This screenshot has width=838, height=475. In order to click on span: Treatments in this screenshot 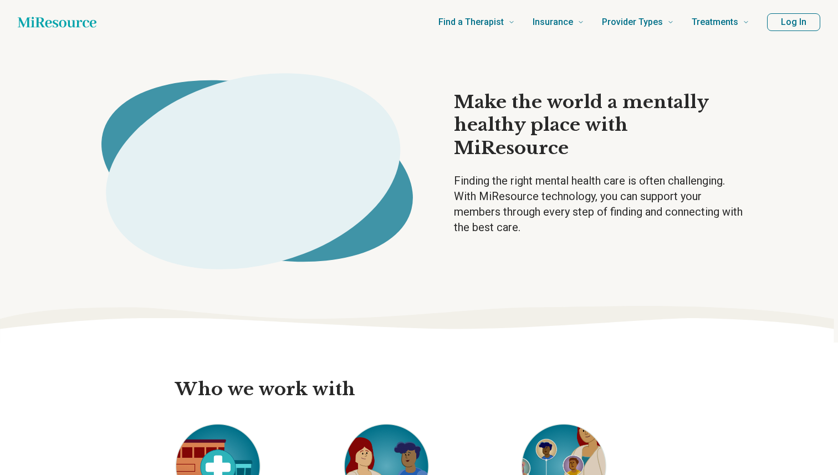, I will do `click(715, 22)`.